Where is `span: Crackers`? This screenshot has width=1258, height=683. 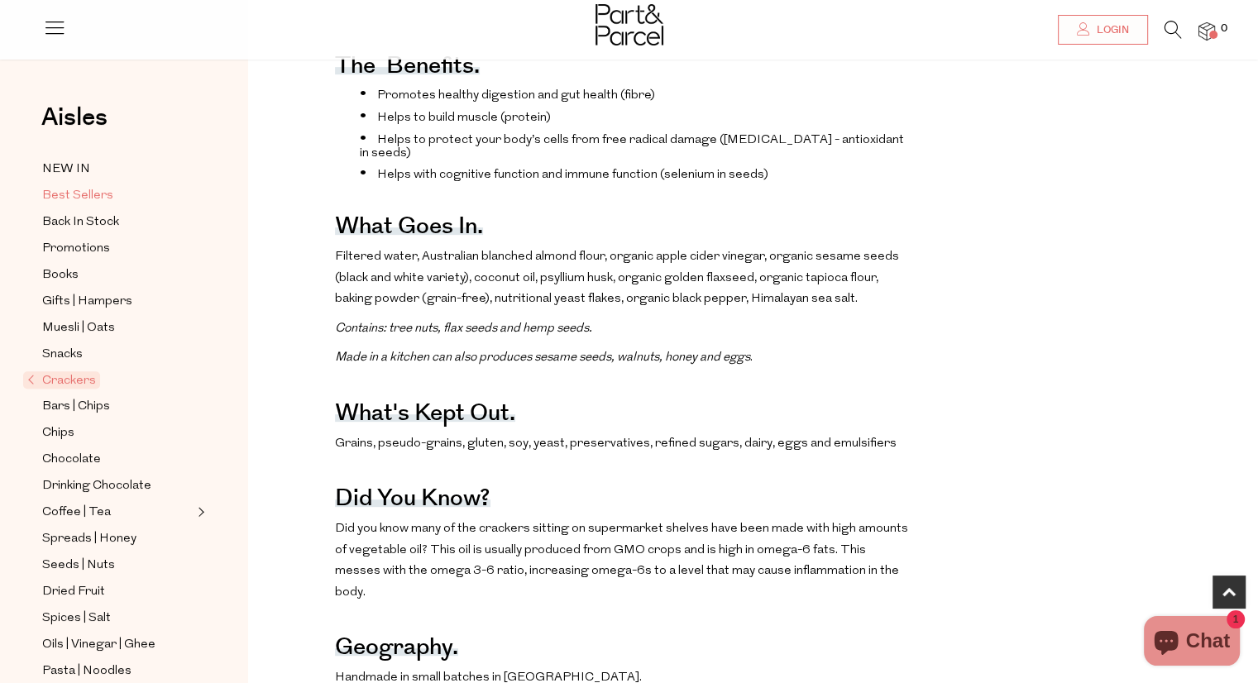
span: Crackers is located at coordinates (61, 380).